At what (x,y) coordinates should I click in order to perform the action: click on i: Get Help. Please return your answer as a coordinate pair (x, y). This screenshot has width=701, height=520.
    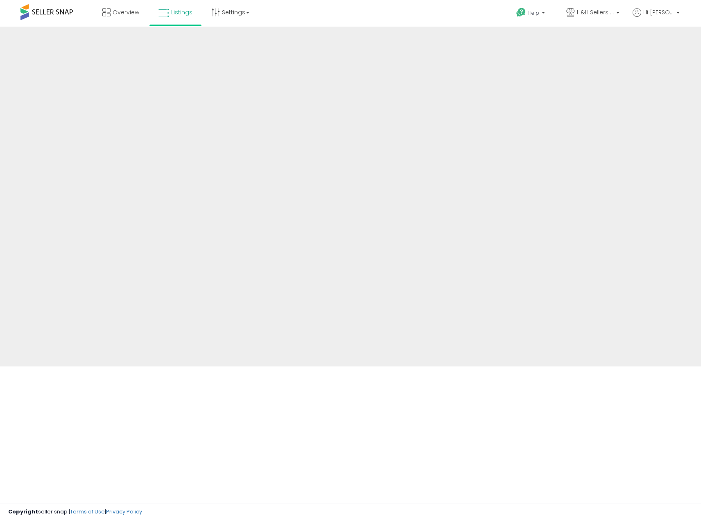
    Looking at the image, I should click on (521, 12).